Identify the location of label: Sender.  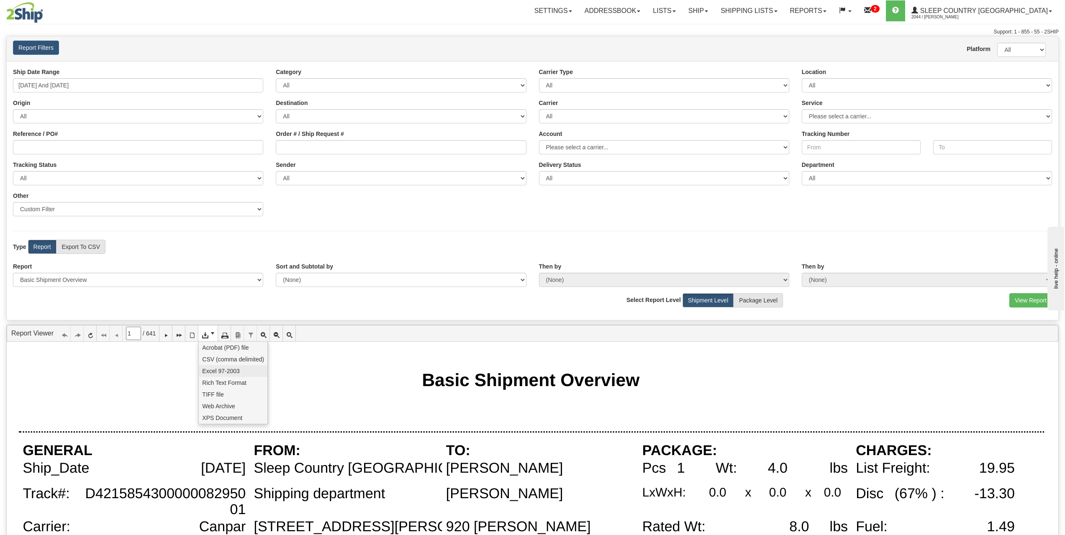
(285, 165).